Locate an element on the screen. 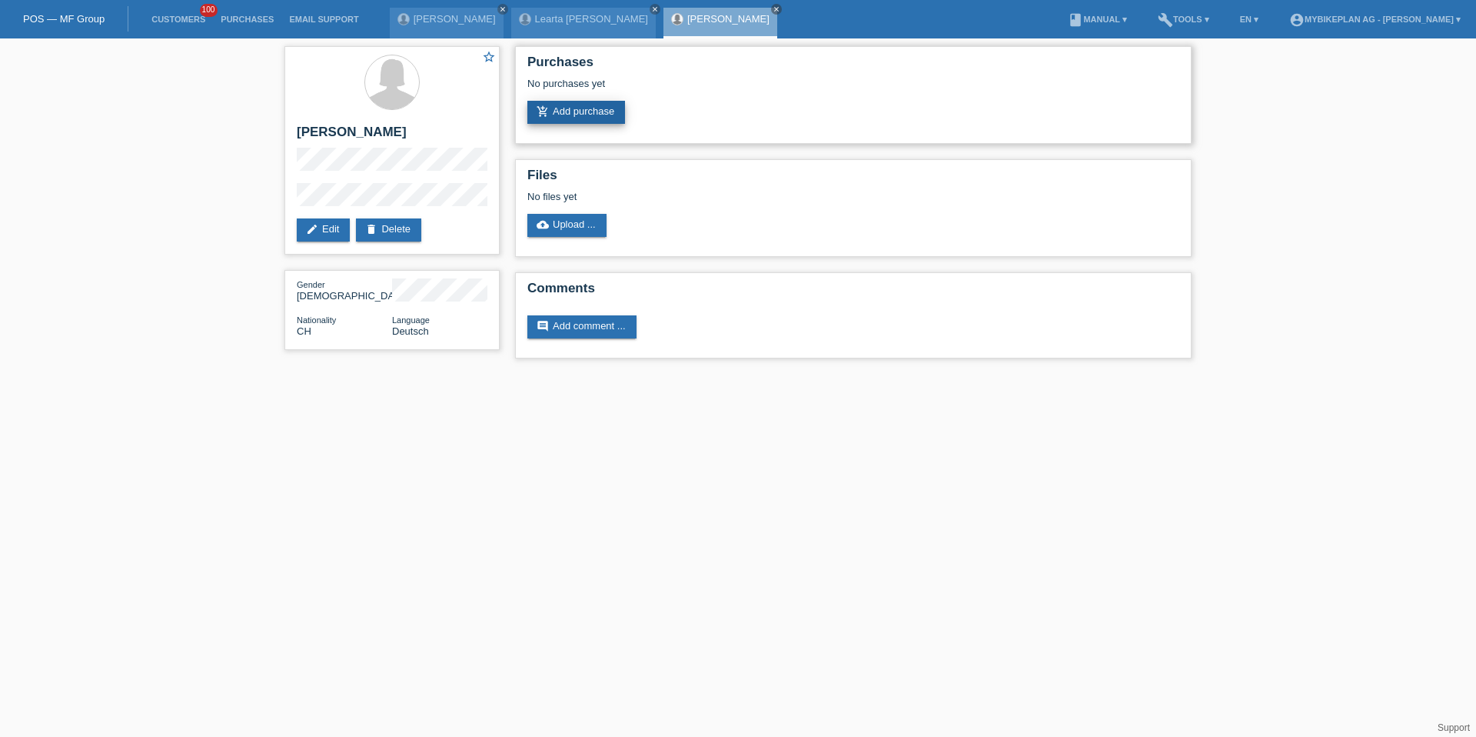  a: cloud_uploadUpload ... is located at coordinates (567, 225).